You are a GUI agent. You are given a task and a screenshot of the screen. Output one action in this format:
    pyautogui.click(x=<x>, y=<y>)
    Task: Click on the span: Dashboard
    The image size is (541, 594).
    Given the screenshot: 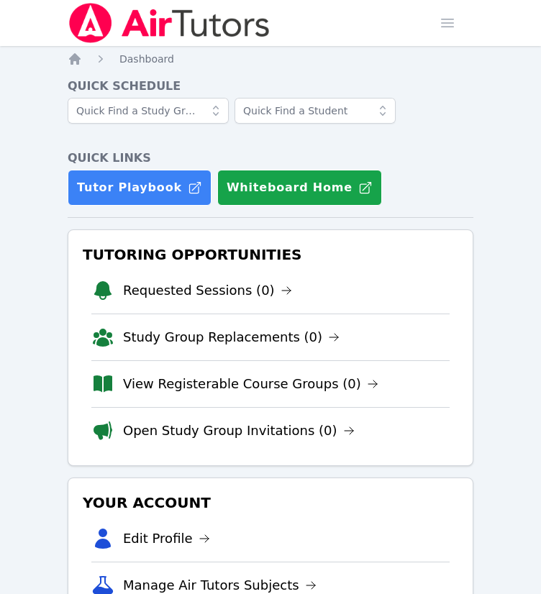 What is the action you would take?
    pyautogui.click(x=147, y=59)
    